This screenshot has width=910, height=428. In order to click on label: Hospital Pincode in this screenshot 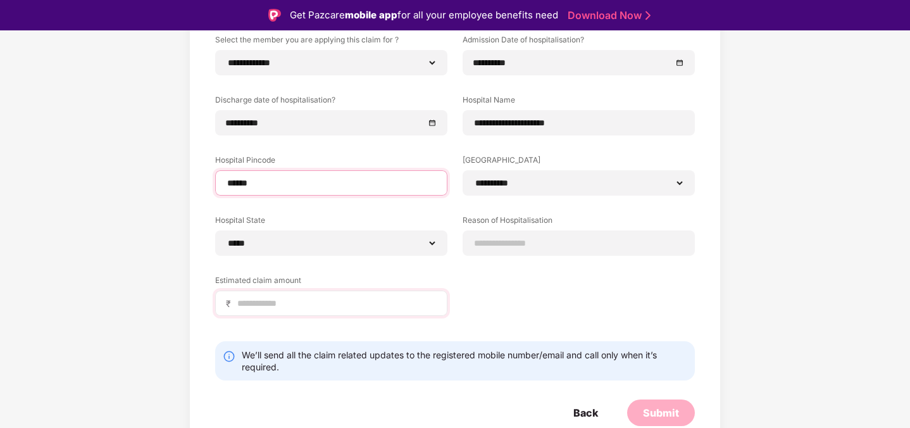, I will do `click(331, 162)`.